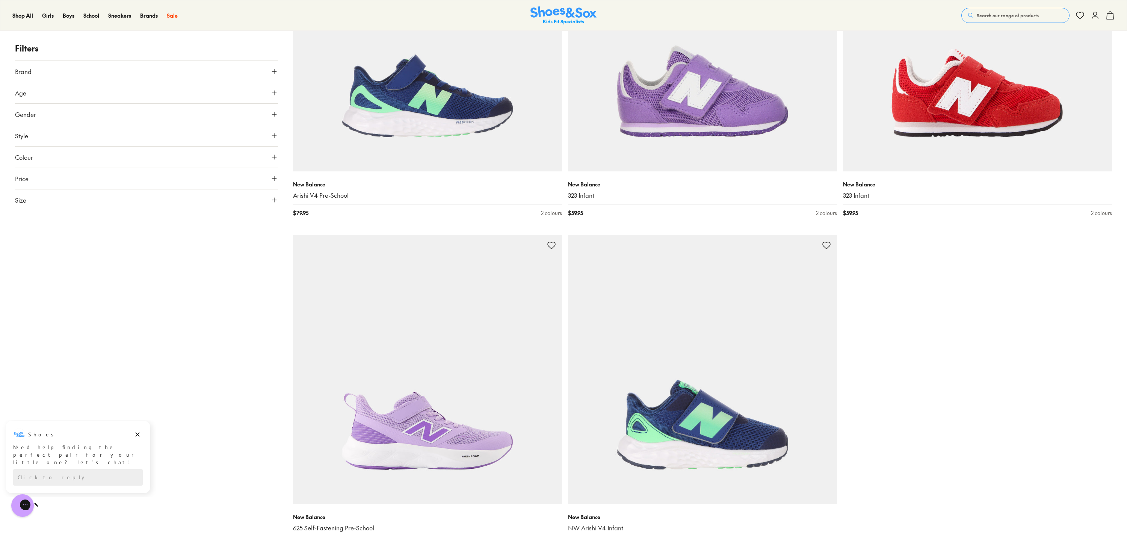 The image size is (1127, 542). I want to click on span: Size, so click(21, 200).